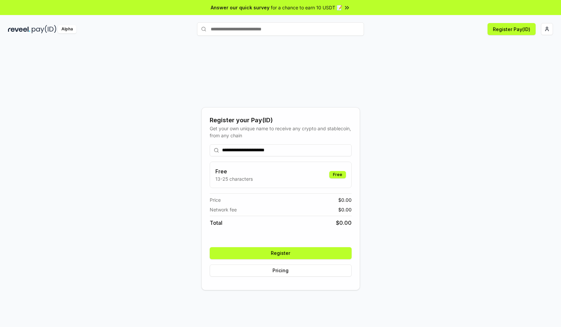  I want to click on h3: Free, so click(234, 171).